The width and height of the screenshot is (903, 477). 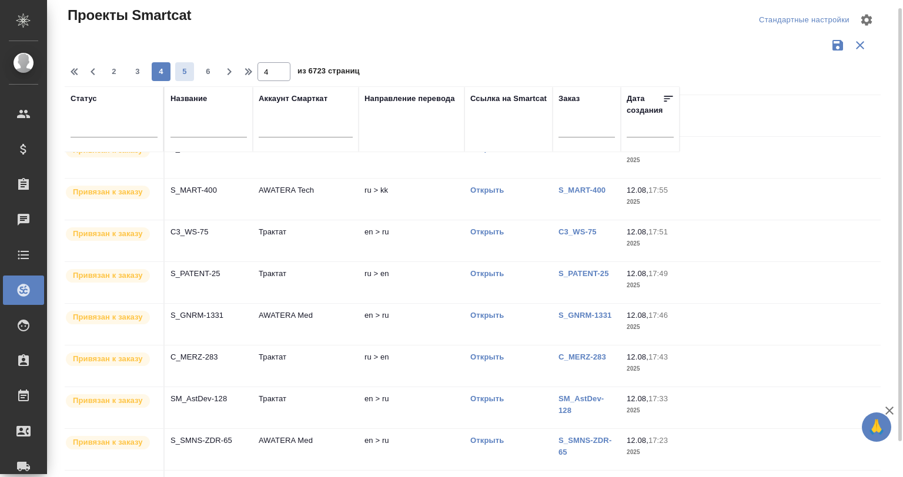 I want to click on p: 17:55, so click(x=658, y=190).